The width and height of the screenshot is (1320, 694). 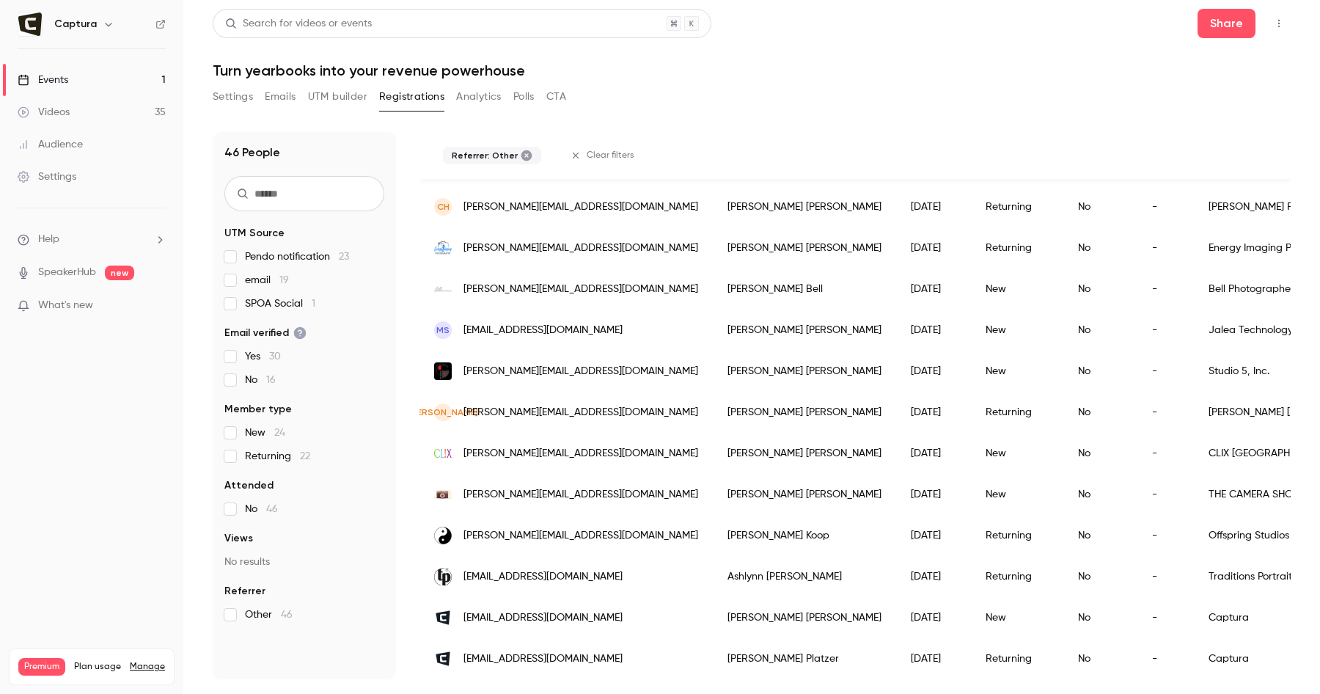 What do you see at coordinates (245, 591) in the screenshot?
I see `span: Referrer` at bounding box center [245, 591].